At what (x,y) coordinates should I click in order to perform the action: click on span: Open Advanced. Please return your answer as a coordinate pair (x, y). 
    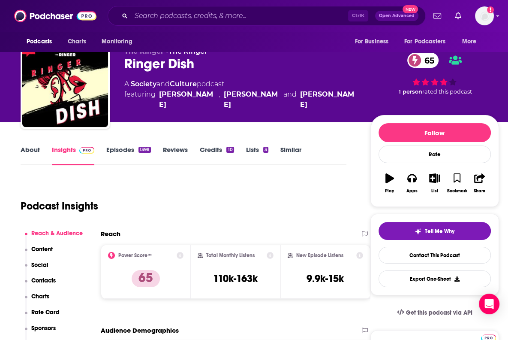
    Looking at the image, I should click on (397, 16).